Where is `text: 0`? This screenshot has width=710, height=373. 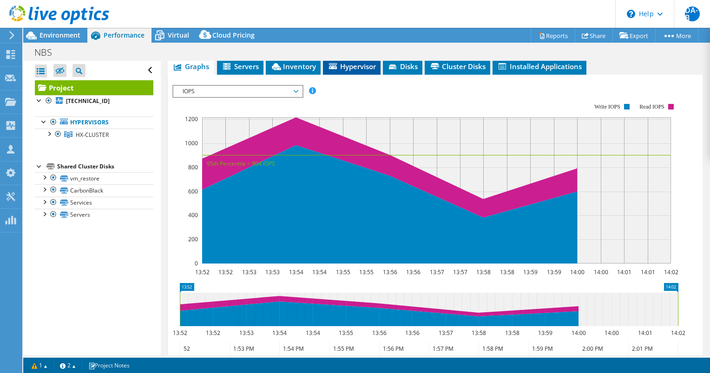 text: 0 is located at coordinates (196, 263).